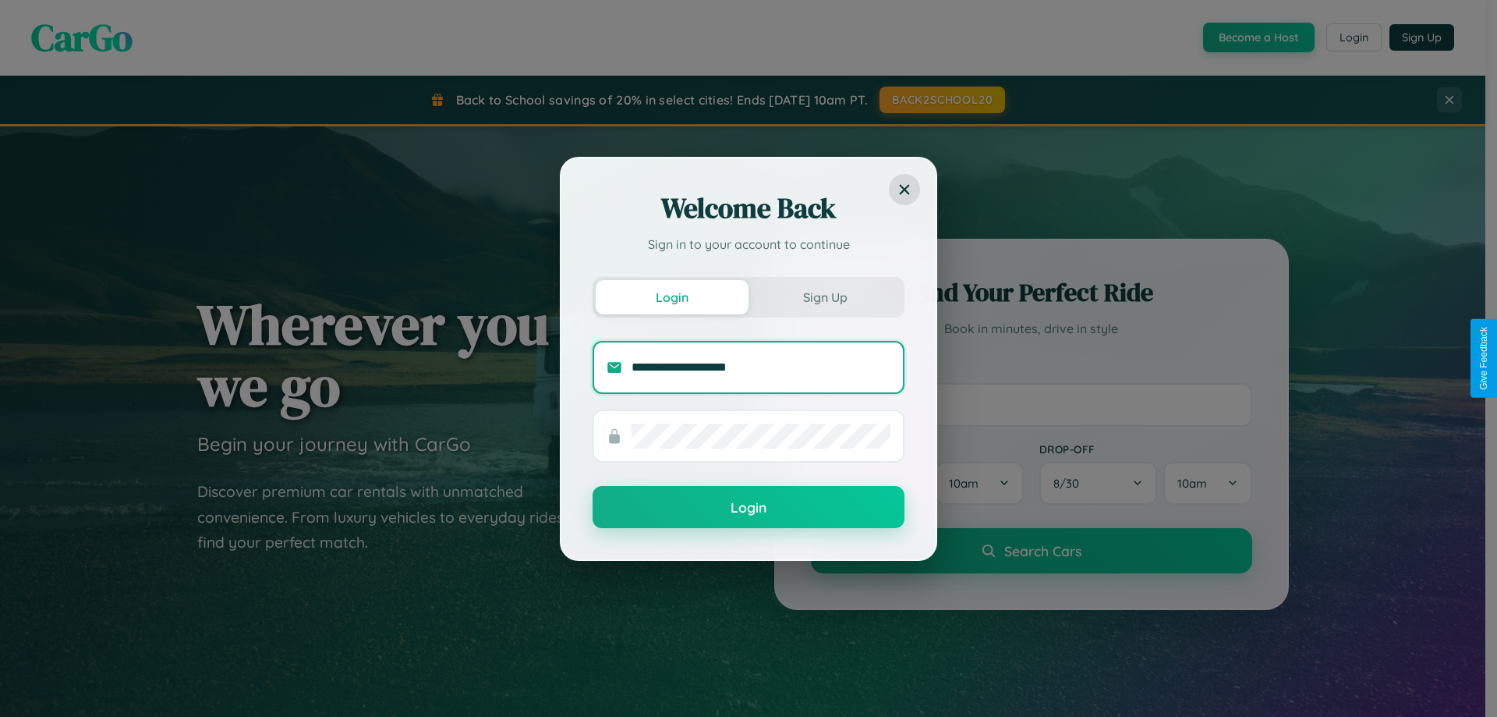  I want to click on p: Sign in to your account to continue, so click(749, 244).